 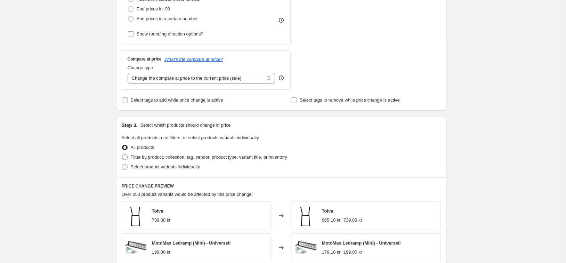 What do you see at coordinates (190, 137) in the screenshot?
I see `span: Select all products, use filters, or select products variants individually` at bounding box center [190, 137].